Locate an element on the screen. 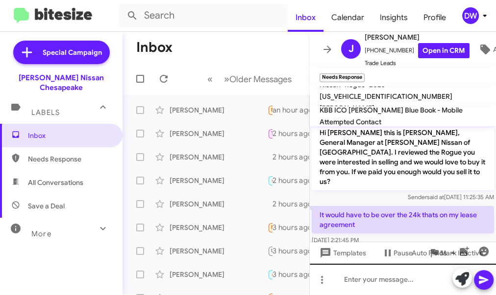  span: Unpaused is located at coordinates (284, 251).